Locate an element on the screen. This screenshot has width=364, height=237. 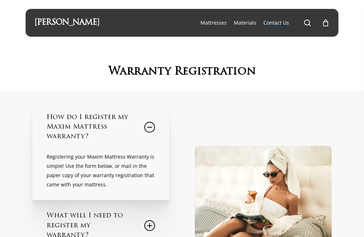
a: Cart is located at coordinates (326, 23).